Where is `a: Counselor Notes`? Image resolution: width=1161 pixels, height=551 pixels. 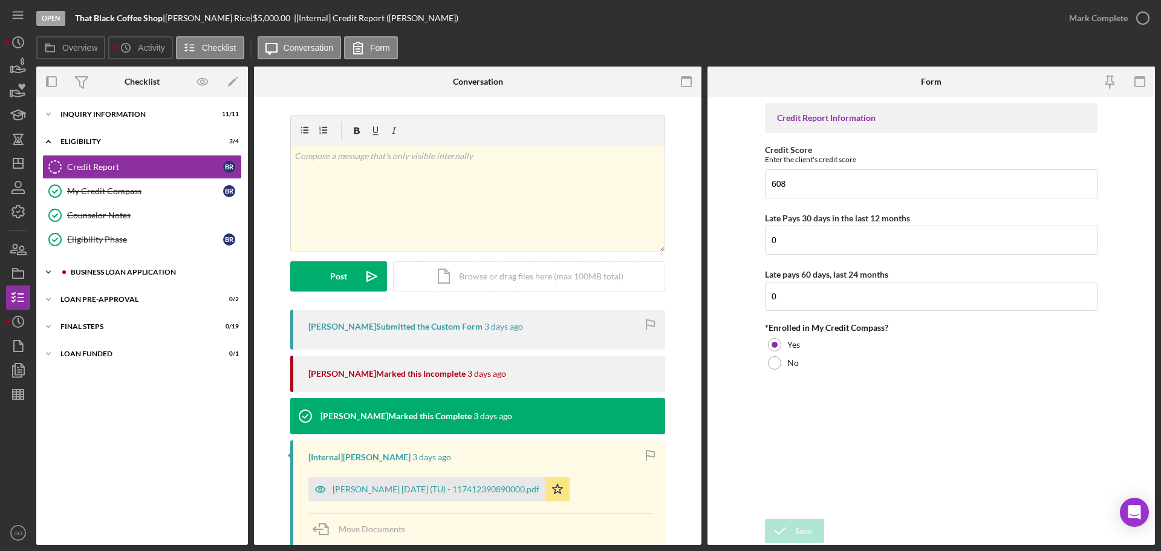
a: Counselor Notes is located at coordinates (142, 215).